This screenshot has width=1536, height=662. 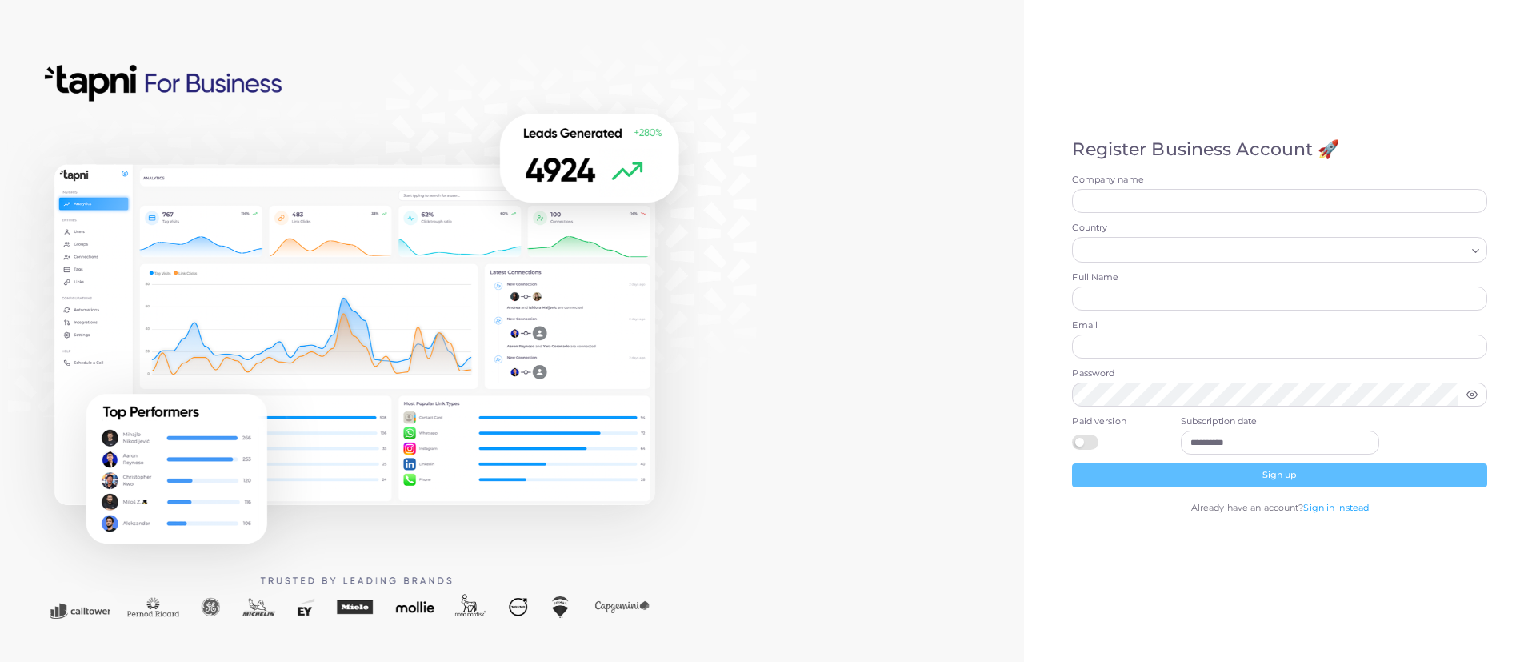 I want to click on label: Email, so click(x=1280, y=326).